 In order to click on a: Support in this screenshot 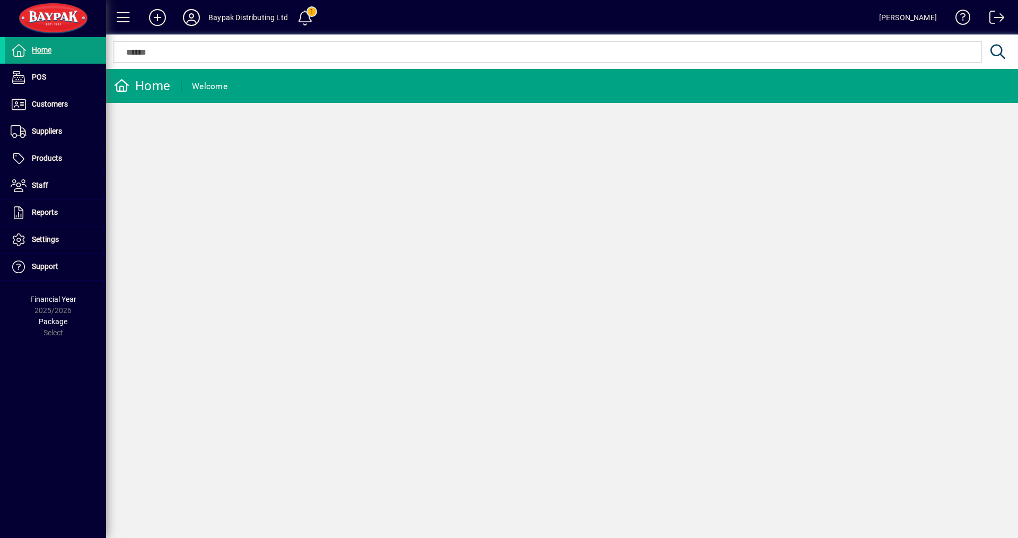, I will do `click(56, 267)`.